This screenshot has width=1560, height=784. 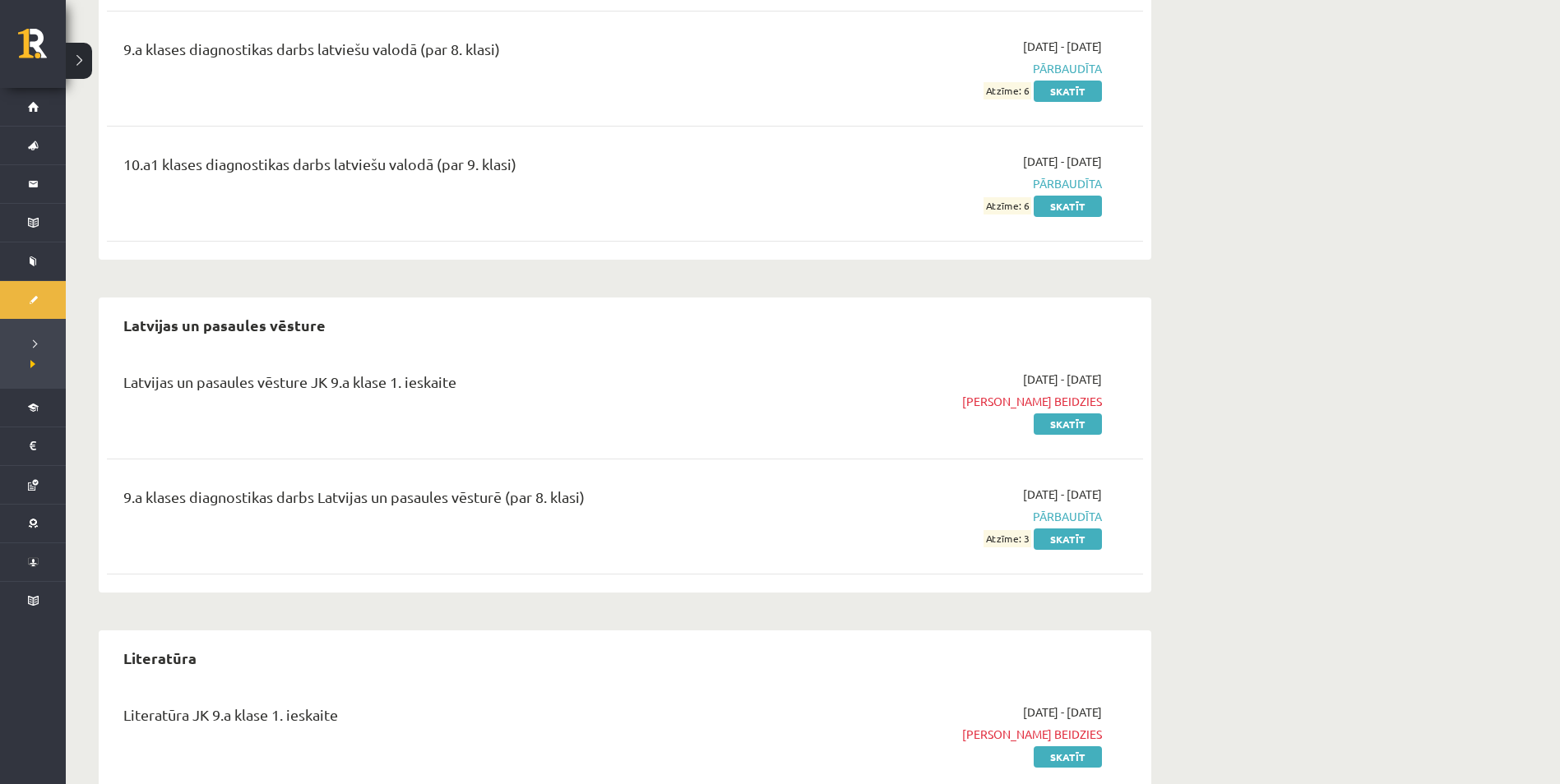 What do you see at coordinates (225, 324) in the screenshot?
I see `h2: Latvijas un pasaules vēsture` at bounding box center [225, 324].